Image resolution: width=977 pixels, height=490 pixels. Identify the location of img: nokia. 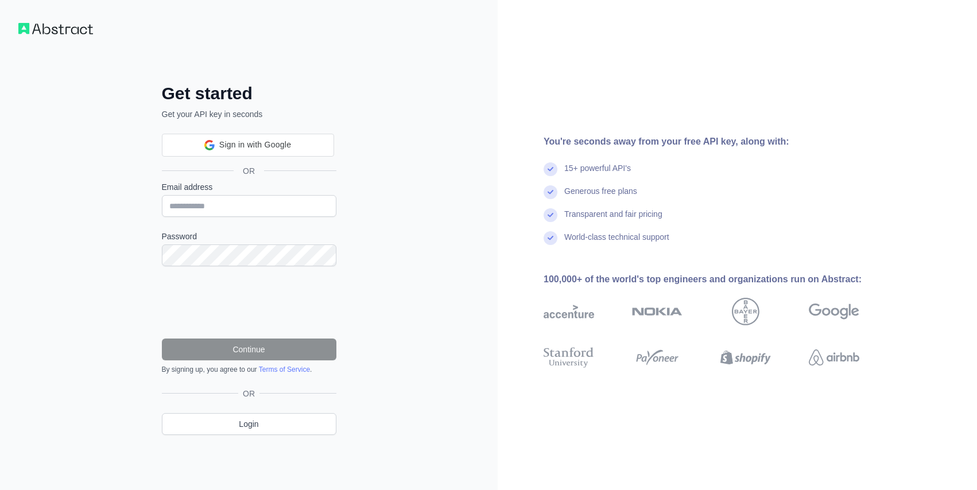
(657, 312).